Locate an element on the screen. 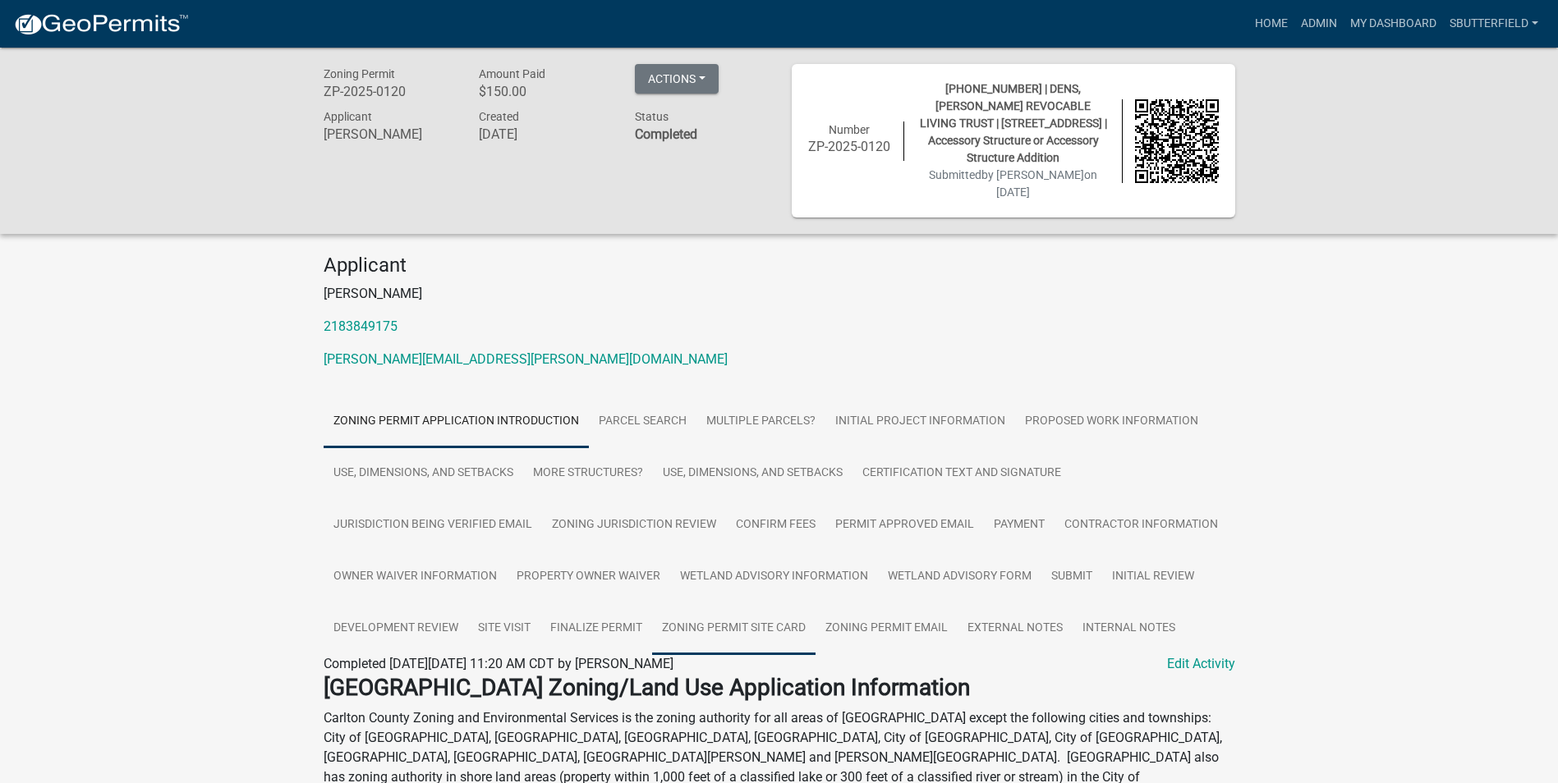 The height and width of the screenshot is (783, 1558). a: Internal Notes is located at coordinates (1128, 629).